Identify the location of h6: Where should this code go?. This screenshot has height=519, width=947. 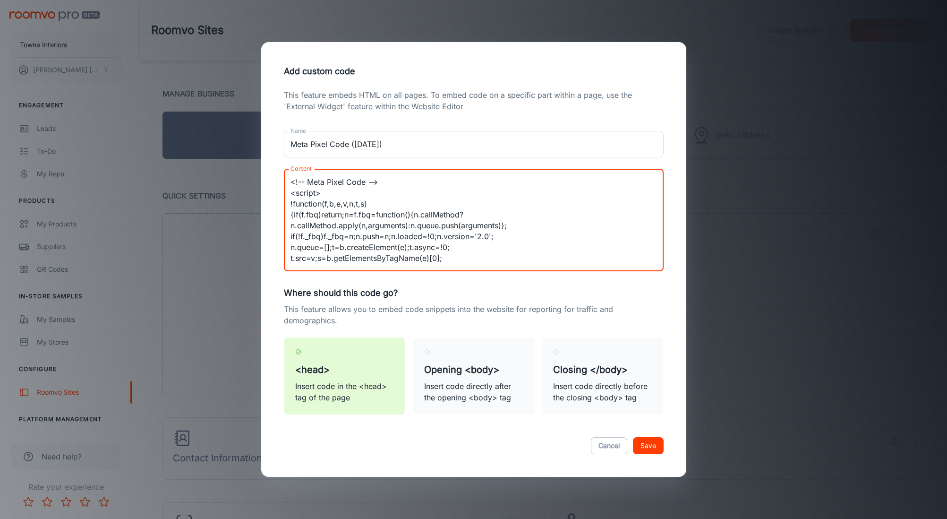
(474, 293).